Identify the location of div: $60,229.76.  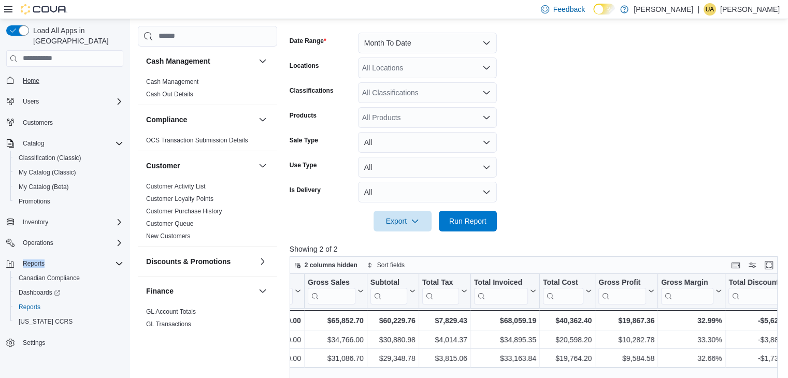
(393, 321).